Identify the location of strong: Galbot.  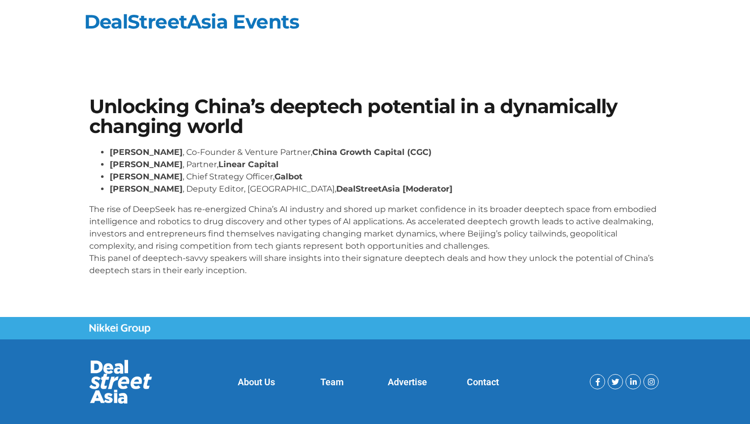
(288, 176).